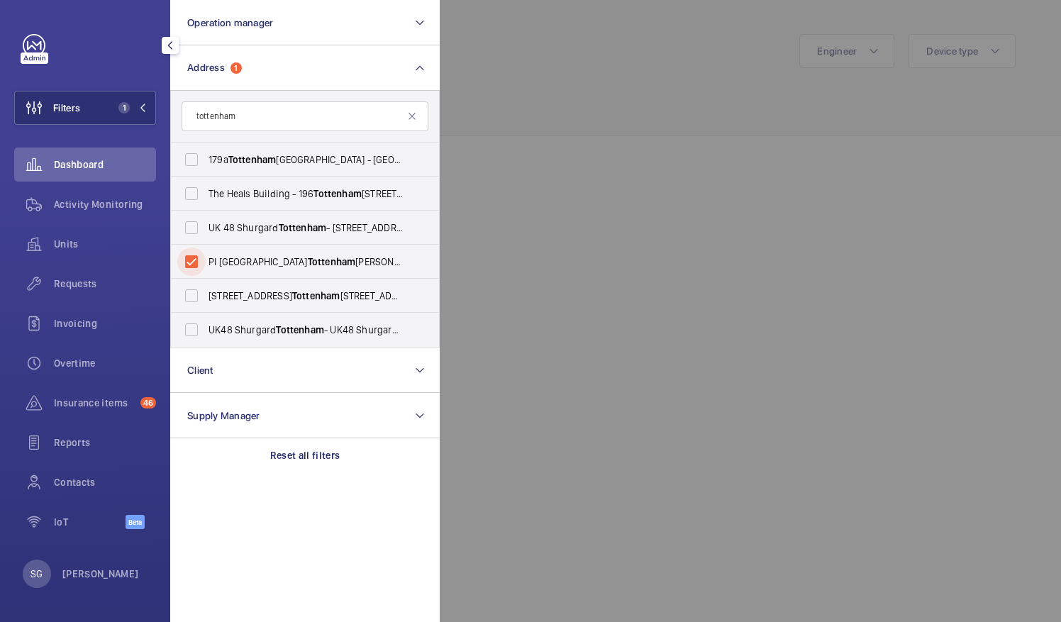 This screenshot has height=622, width=1061. I want to click on span: Filters, so click(67, 108).